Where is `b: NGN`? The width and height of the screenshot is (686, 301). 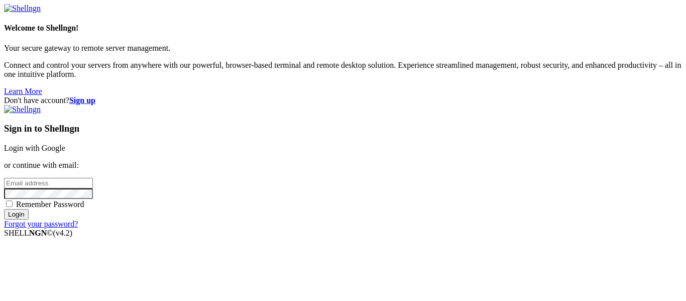
b: NGN is located at coordinates (38, 233).